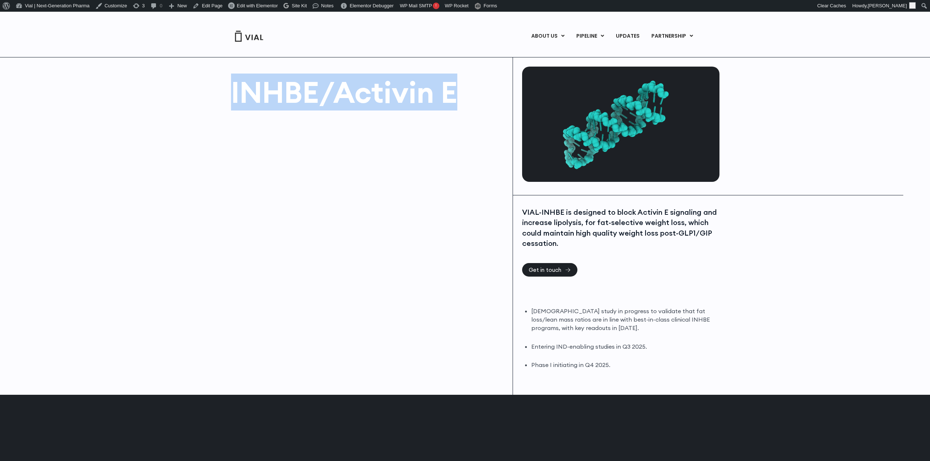  Describe the element at coordinates (545, 270) in the screenshot. I see `span: Get in touch` at that location.